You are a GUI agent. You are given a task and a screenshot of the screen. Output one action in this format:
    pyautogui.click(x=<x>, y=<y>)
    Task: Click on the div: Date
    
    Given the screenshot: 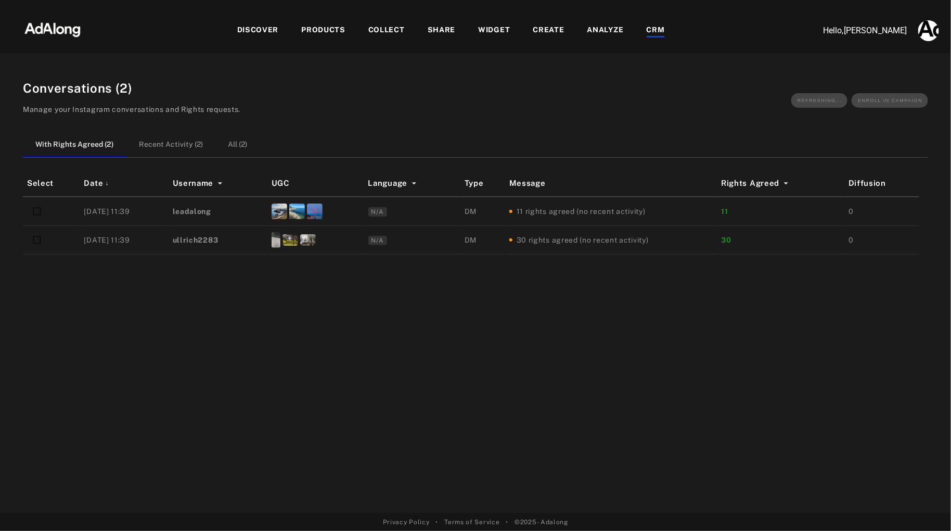 What is the action you would take?
    pyautogui.click(x=124, y=183)
    